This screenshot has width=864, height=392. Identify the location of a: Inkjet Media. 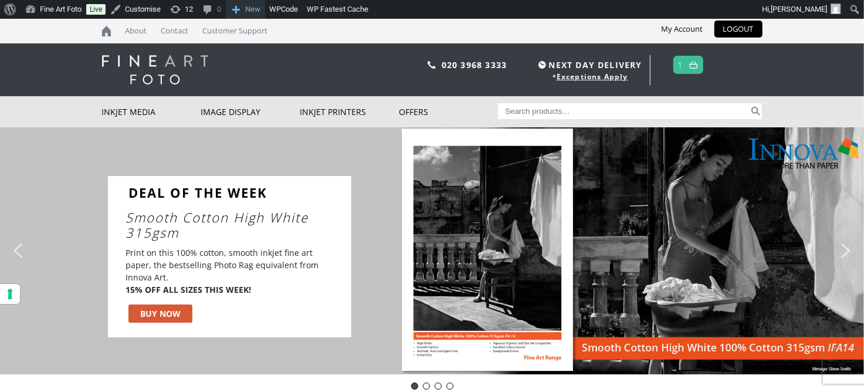
(151, 111).